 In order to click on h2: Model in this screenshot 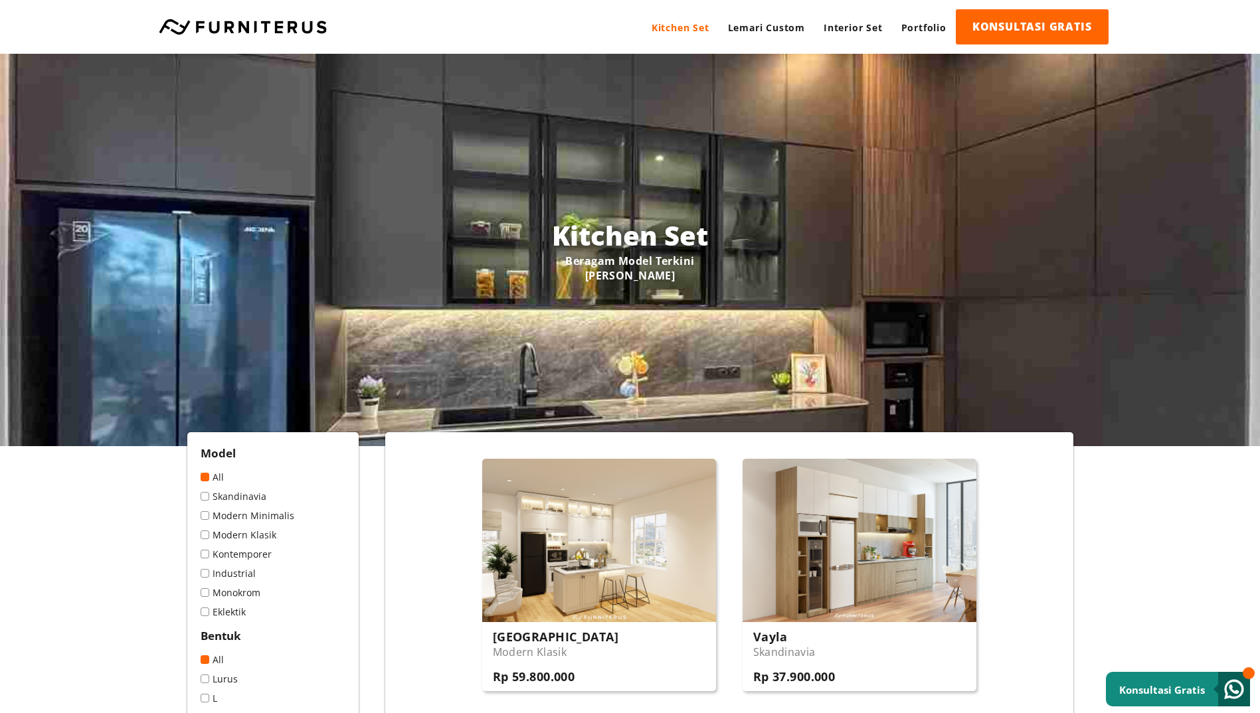, I will do `click(273, 453)`.